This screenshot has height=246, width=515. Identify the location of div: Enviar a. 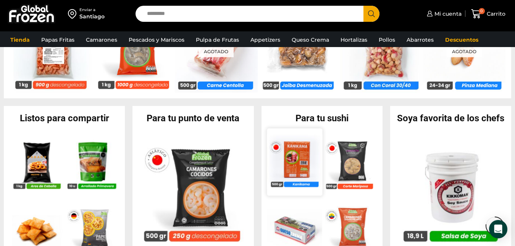
(92, 10).